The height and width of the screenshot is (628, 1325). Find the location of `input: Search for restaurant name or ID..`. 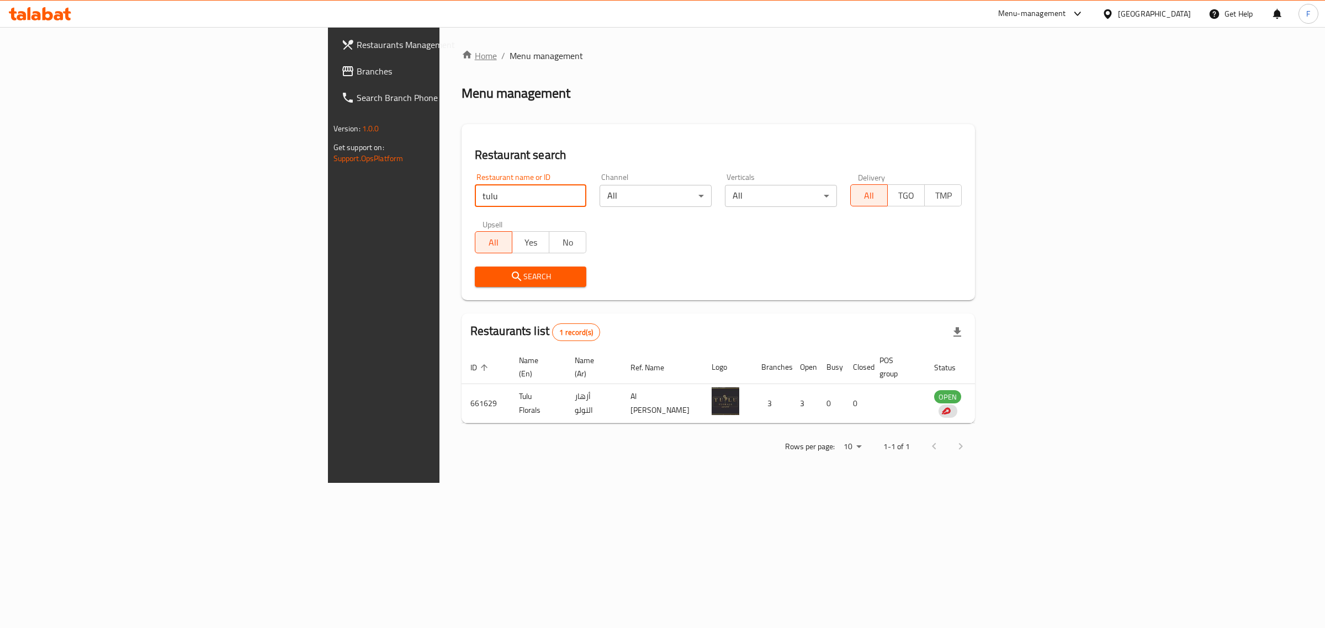

input: Search for restaurant name or ID.. is located at coordinates (530, 196).